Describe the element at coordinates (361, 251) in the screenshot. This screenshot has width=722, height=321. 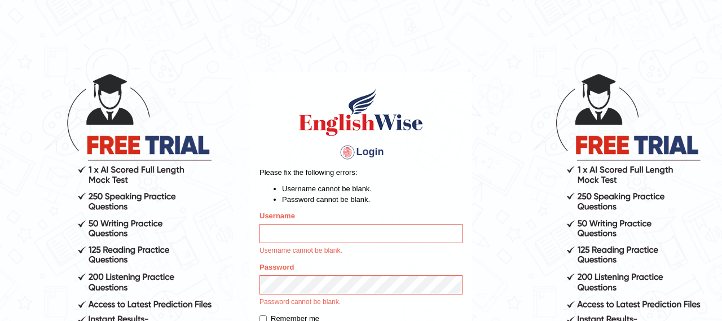
I see `p: Username cannot be blank.` at that location.